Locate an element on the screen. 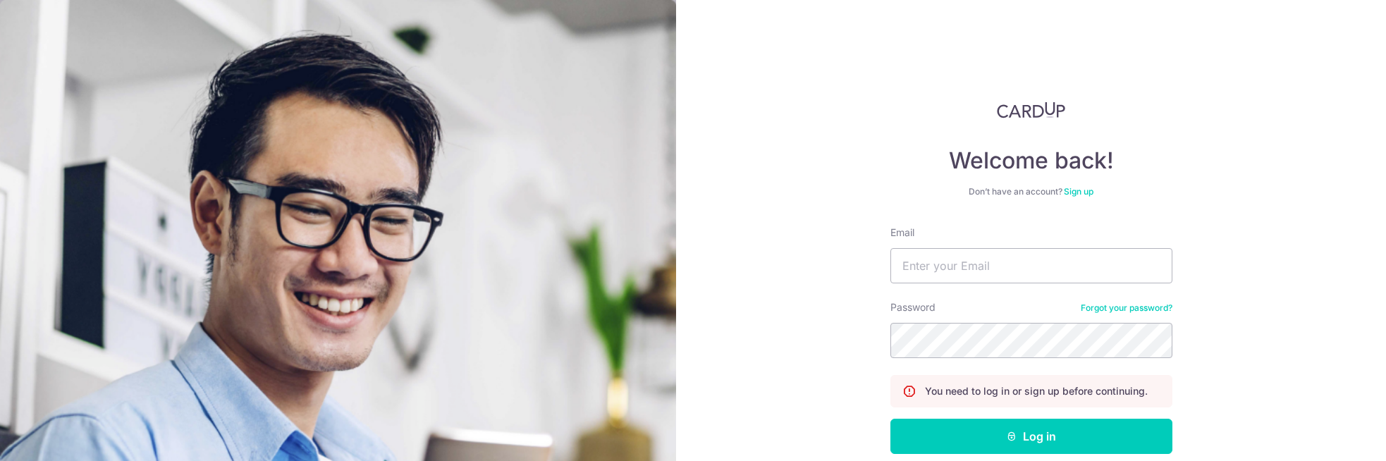 Image resolution: width=1386 pixels, height=461 pixels. p: You need to log in or sign up before continuing. is located at coordinates (1036, 391).